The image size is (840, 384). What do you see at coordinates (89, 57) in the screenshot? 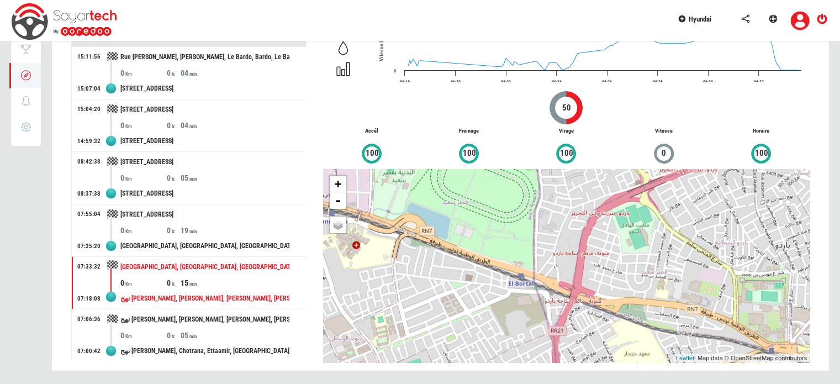
I see `div: 15:11:56` at bounding box center [89, 57].